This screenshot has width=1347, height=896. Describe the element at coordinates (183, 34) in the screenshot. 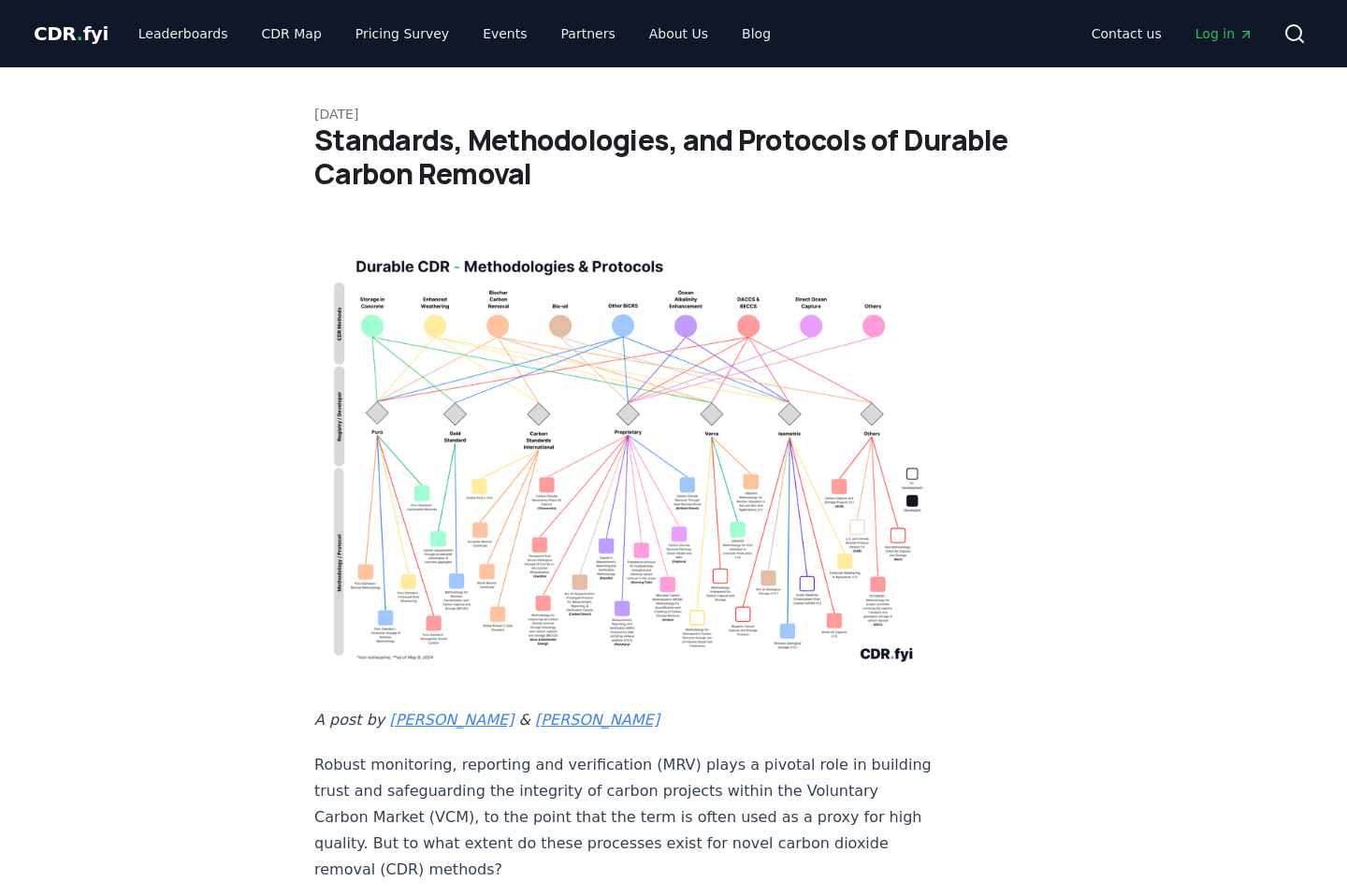

I see `a: Leaderboards` at that location.